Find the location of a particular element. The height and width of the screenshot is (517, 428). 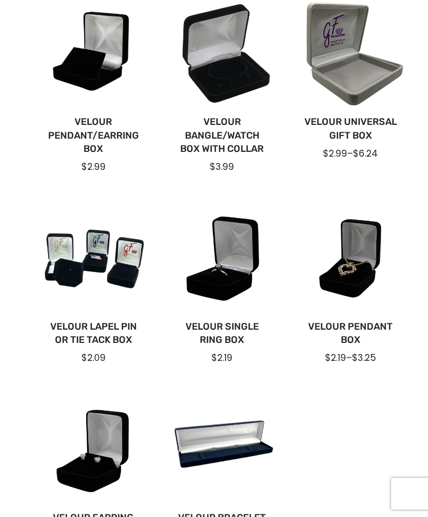

a: Velour Bangle/Watch Box with Collar is located at coordinates (222, 135).